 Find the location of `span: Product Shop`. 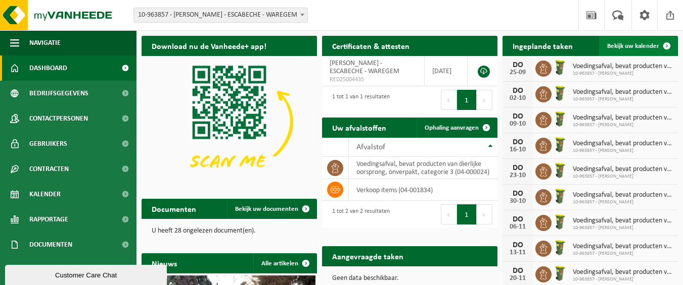

span: Product Shop is located at coordinates (52, 270).